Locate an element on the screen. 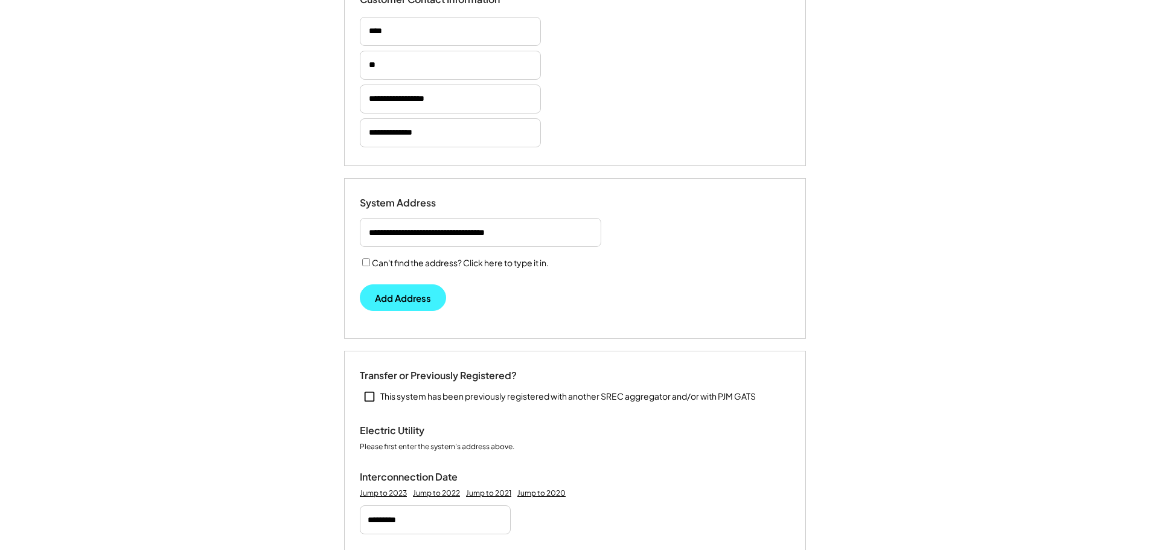  div: Interconnection Date is located at coordinates (420, 477).